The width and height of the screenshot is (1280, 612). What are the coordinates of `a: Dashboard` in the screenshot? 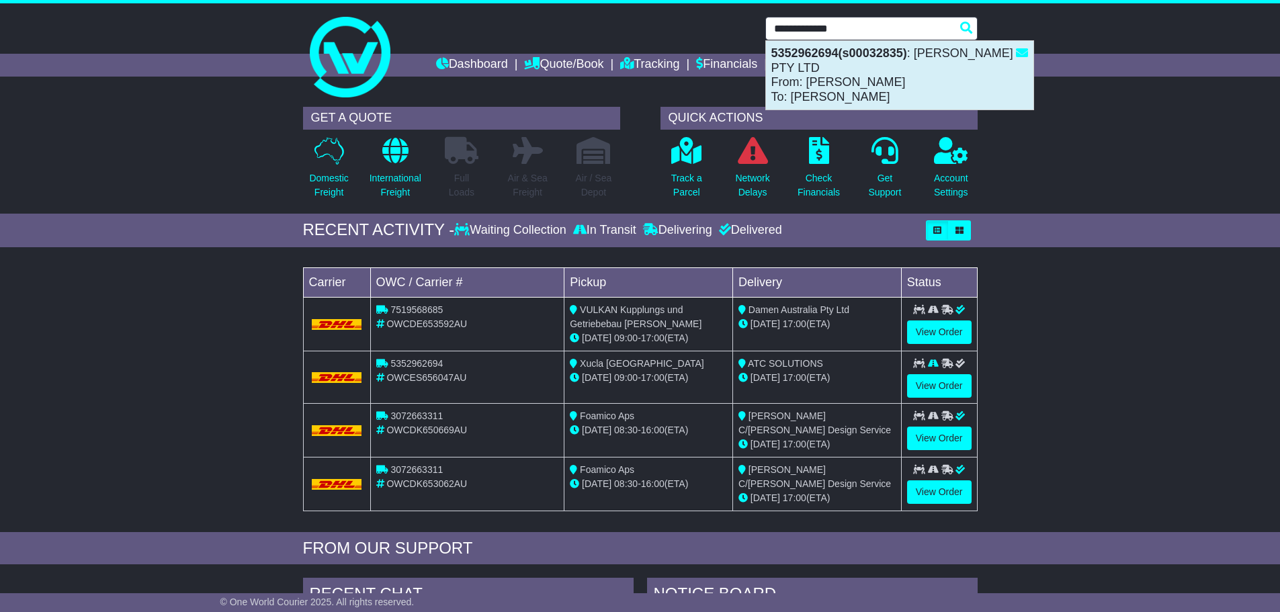 It's located at (472, 65).